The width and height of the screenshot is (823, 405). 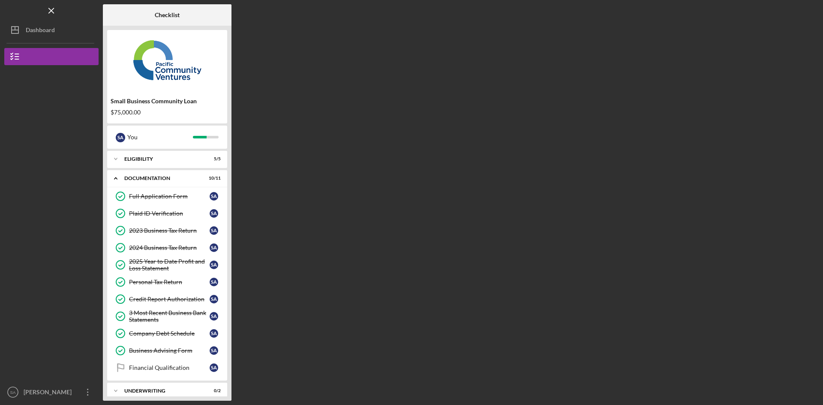 I want to click on a: Full Application FormSA, so click(x=167, y=196).